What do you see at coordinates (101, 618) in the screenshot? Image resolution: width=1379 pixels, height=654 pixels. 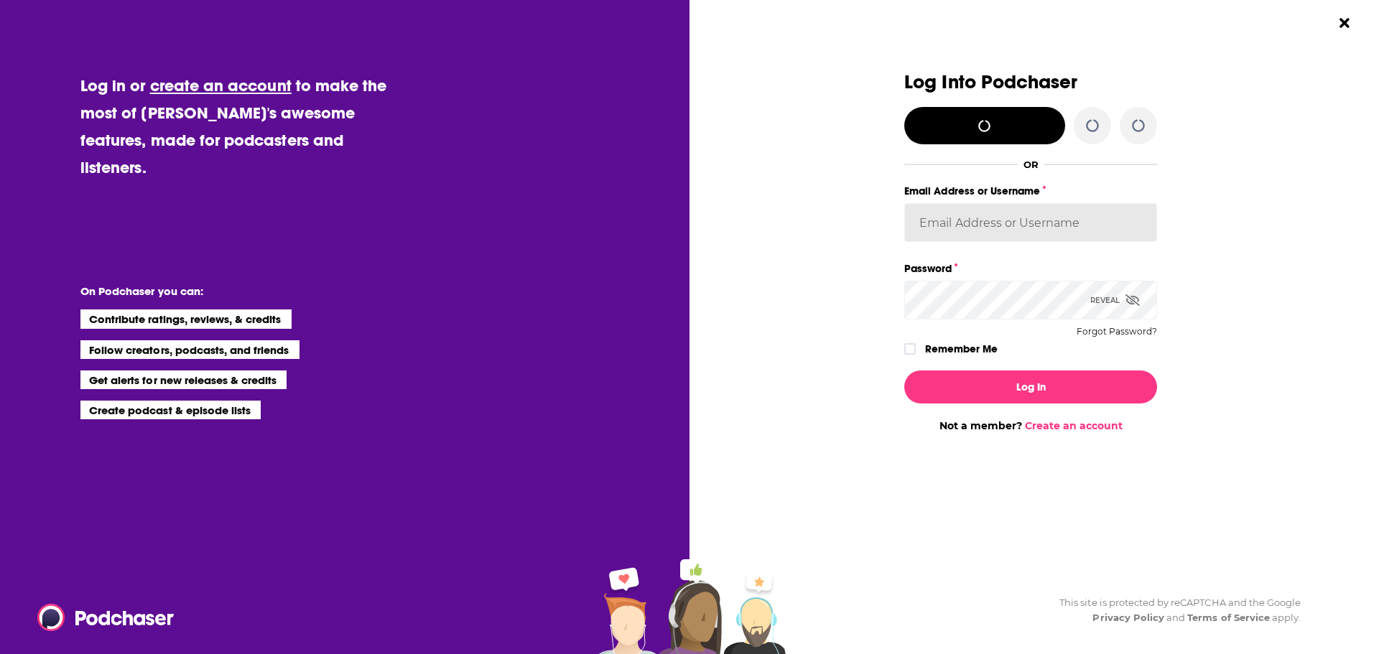 I see `a: Podchaser - Follow, Share and Rate Podcasts` at bounding box center [101, 618].